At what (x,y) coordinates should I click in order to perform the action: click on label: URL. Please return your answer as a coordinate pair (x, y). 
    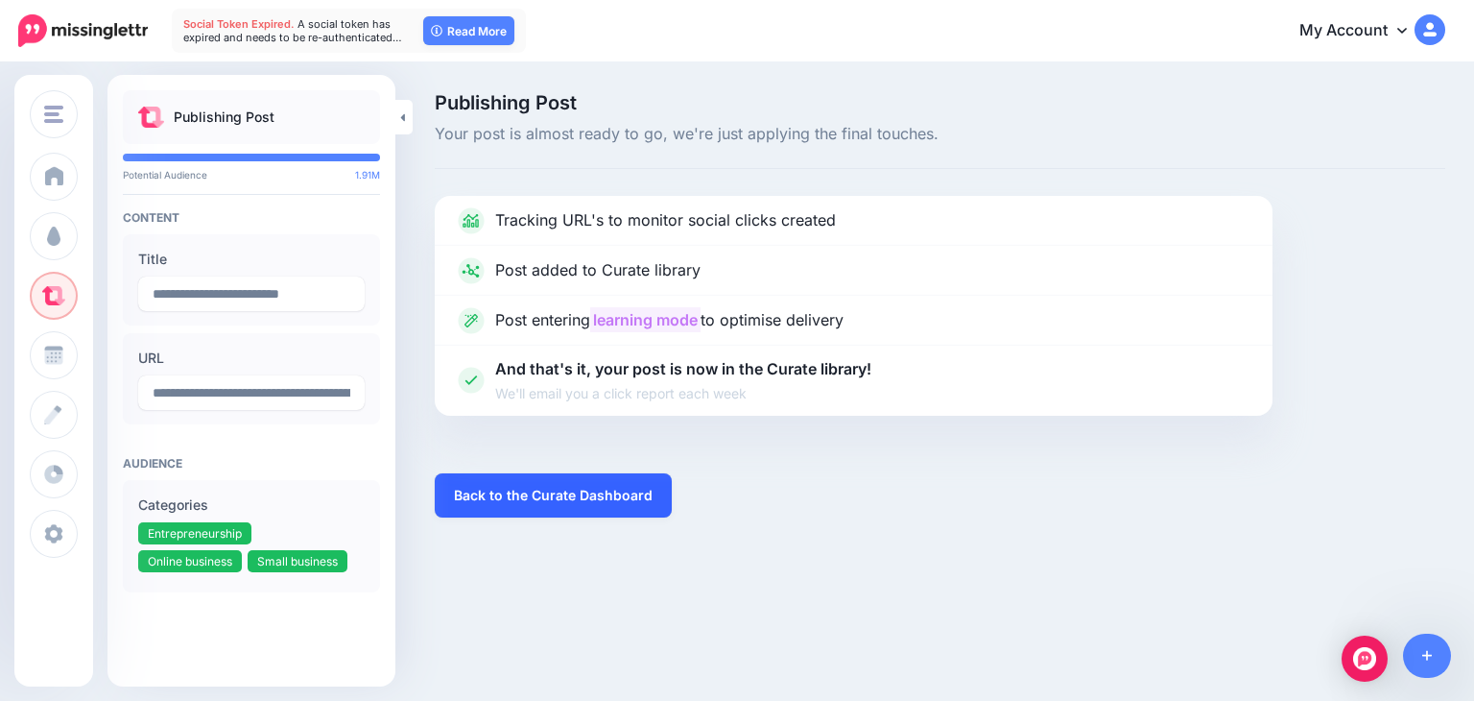
    Looking at the image, I should click on (251, 358).